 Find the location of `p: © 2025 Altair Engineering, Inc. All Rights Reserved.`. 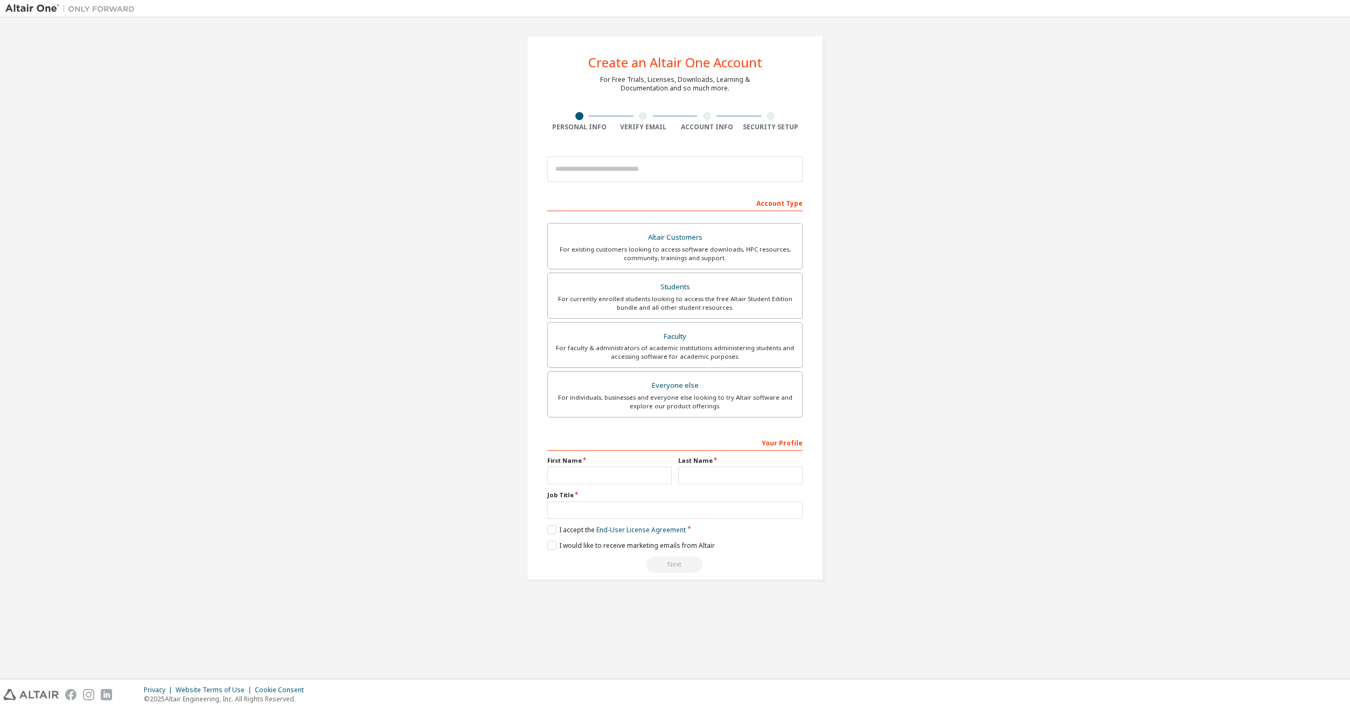

p: © 2025 Altair Engineering, Inc. All Rights Reserved. is located at coordinates (227, 698).